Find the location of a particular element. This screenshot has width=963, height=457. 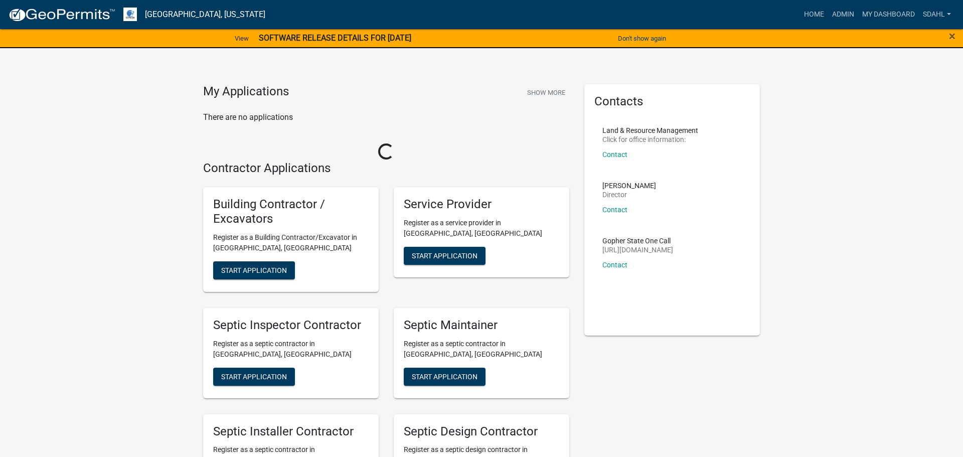

p: Director is located at coordinates (629, 195).